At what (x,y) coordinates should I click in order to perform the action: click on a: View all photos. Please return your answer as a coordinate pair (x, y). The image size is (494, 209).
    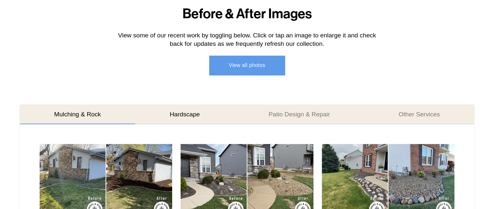
    Looking at the image, I should click on (247, 65).